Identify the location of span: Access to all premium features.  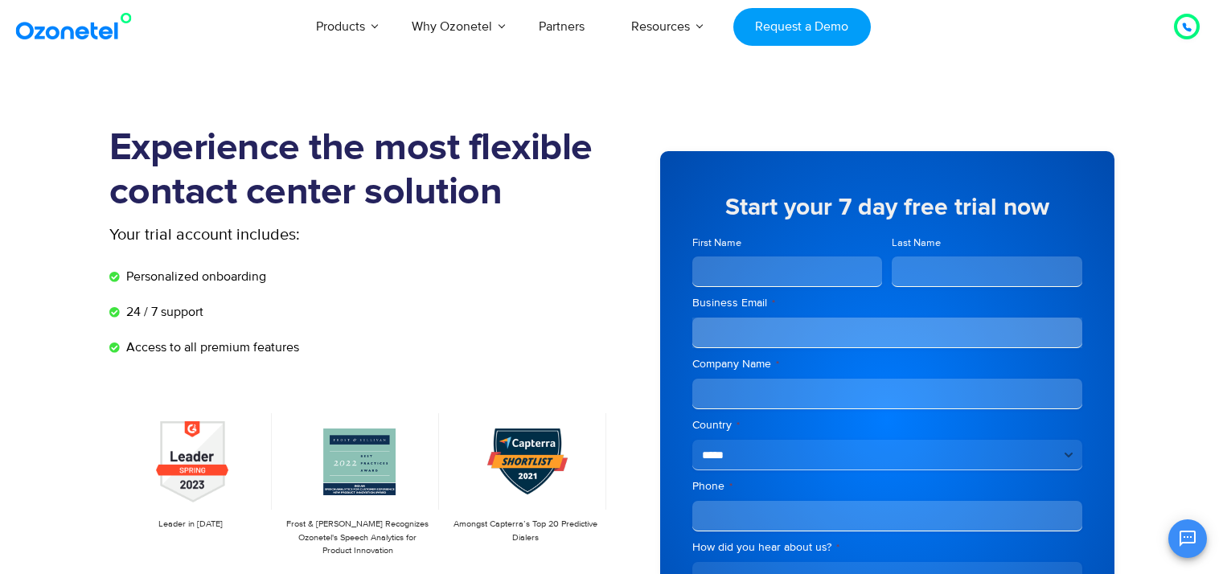
(211, 347).